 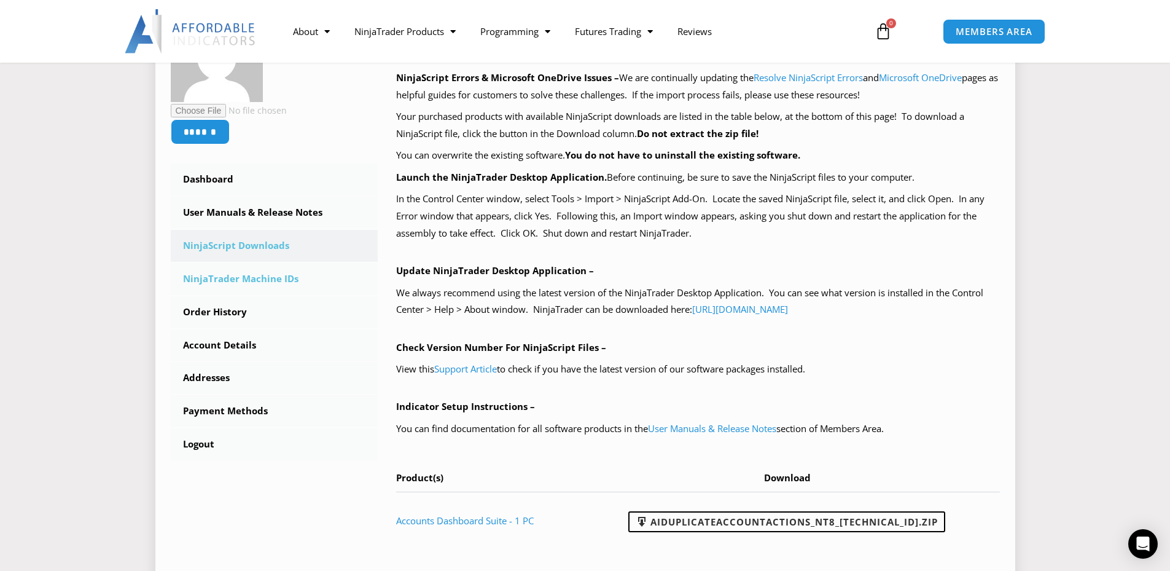 What do you see at coordinates (695, 31) in the screenshot?
I see `a: Reviews` at bounding box center [695, 31].